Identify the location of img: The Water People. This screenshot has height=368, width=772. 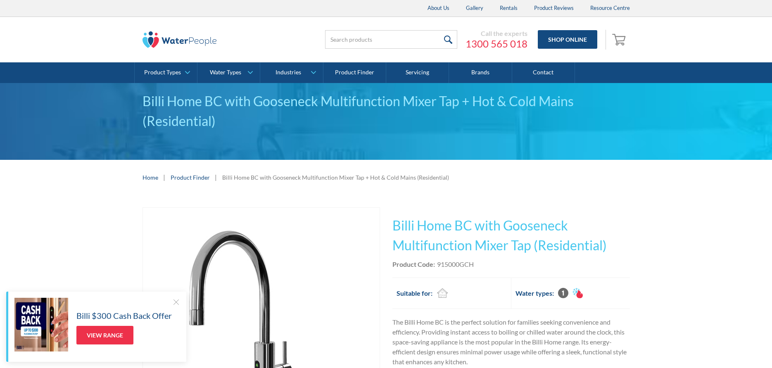
(180, 40).